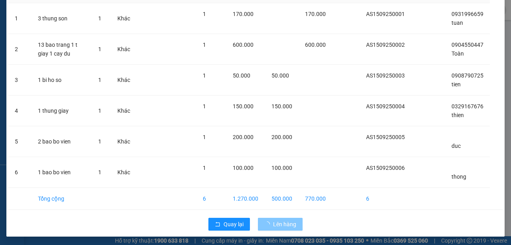 The image size is (511, 245). What do you see at coordinates (468, 106) in the screenshot?
I see `span: 0329167676` at bounding box center [468, 106].